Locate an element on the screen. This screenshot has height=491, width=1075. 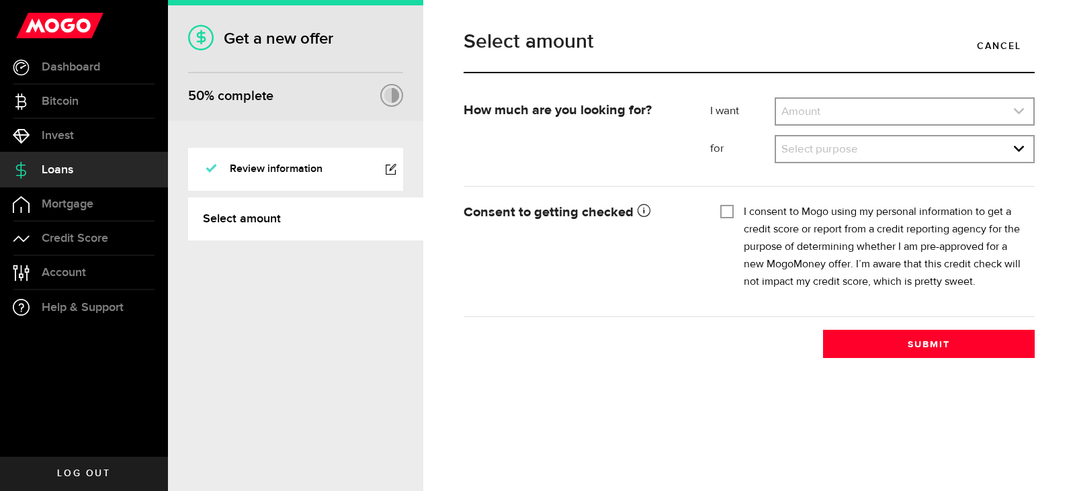
strong: How much are you looking for? is located at coordinates (557, 110).